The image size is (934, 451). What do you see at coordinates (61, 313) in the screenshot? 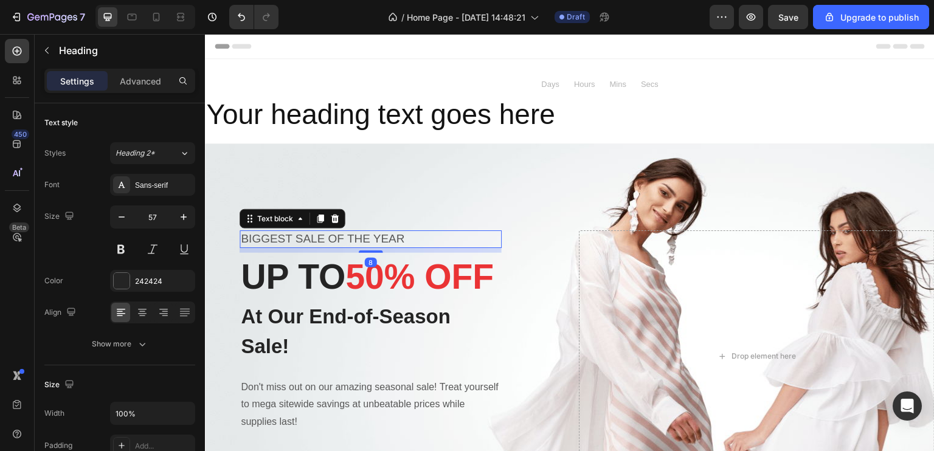
I see `div: Align` at bounding box center [61, 313].